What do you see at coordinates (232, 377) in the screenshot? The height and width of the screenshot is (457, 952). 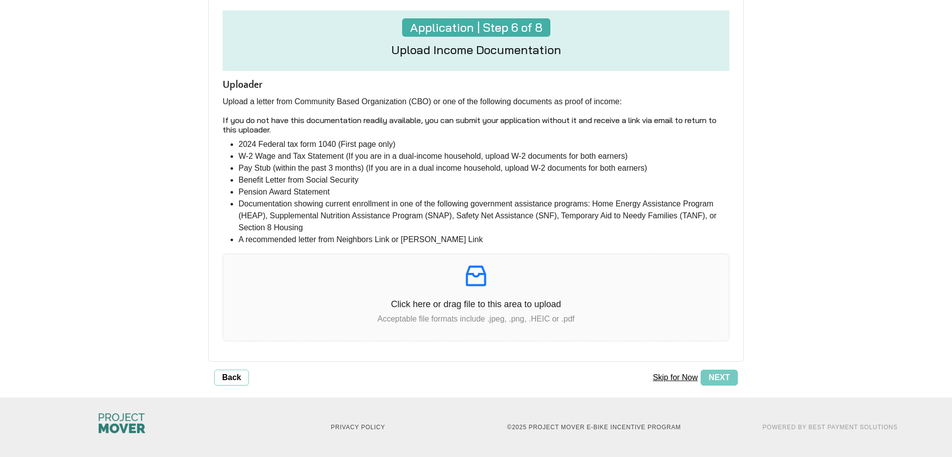 I see `button: Back` at bounding box center [232, 377].